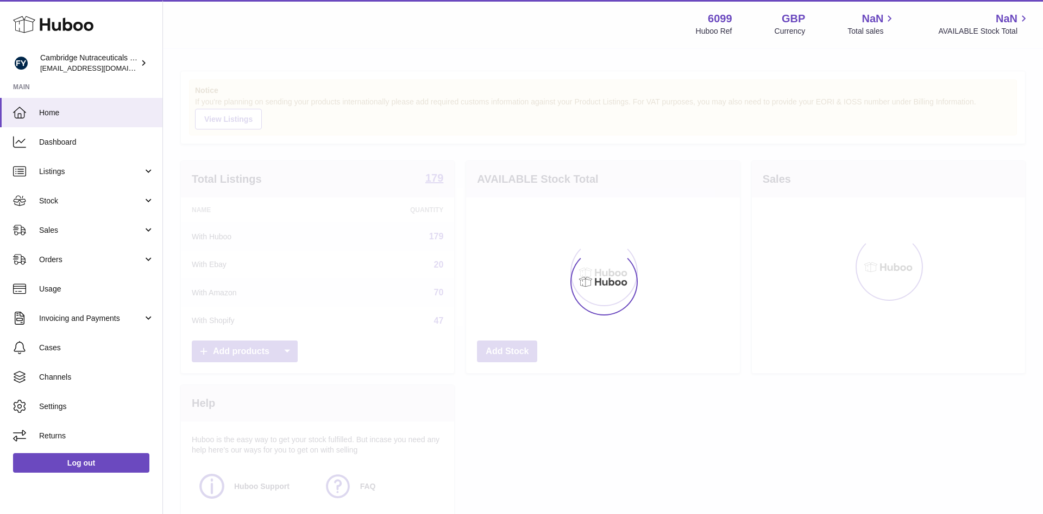 The height and width of the screenshot is (514, 1043). What do you see at coordinates (793, 18) in the screenshot?
I see `strong: GBP` at bounding box center [793, 18].